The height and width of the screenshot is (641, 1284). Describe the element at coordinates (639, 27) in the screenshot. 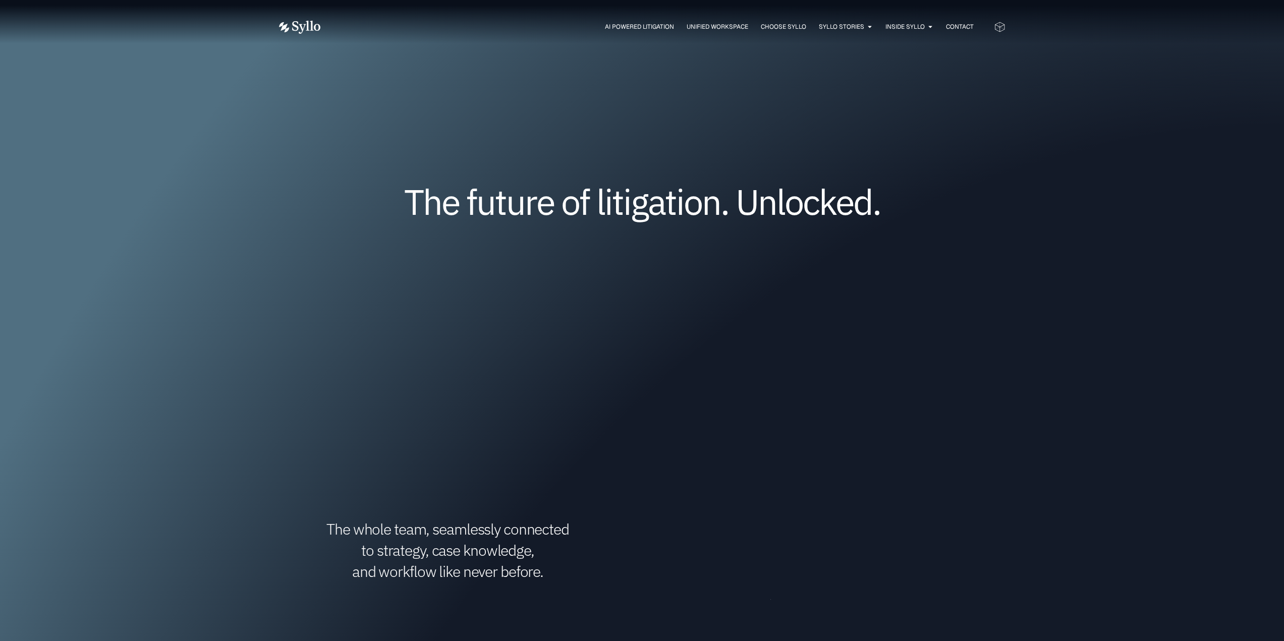

I see `a: AI Powered Litigation` at that location.